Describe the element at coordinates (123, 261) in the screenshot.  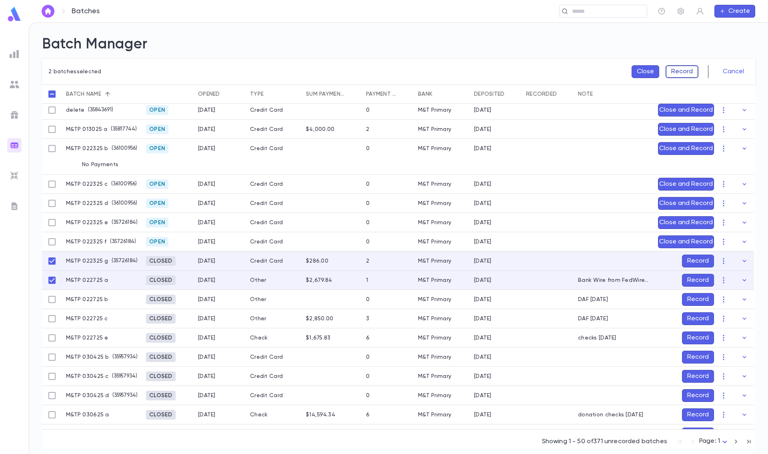
I see `p: ( 35726184 )` at that location.